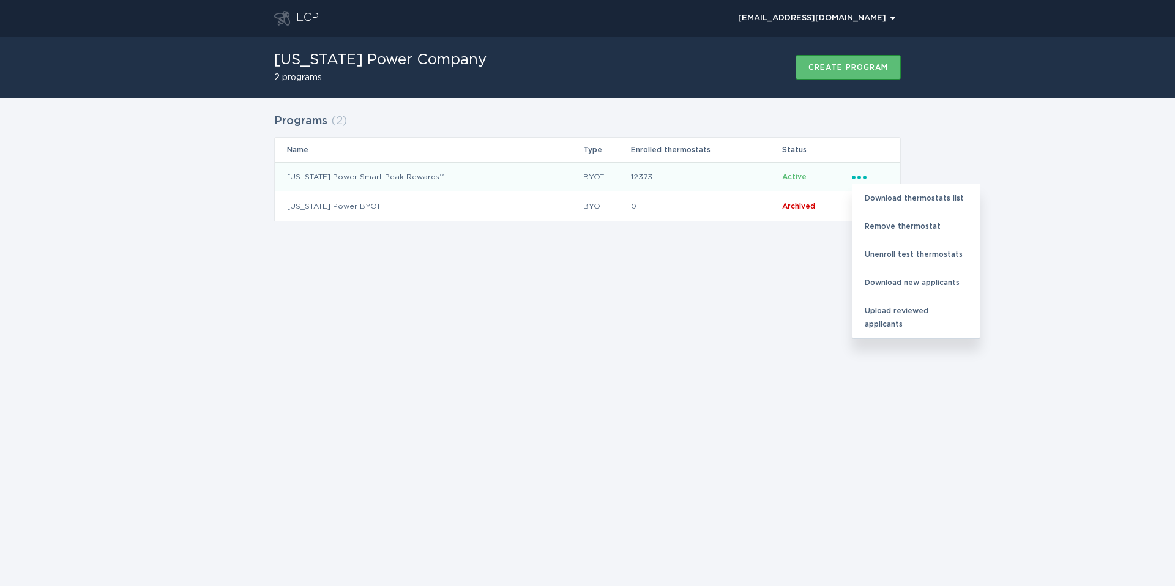  I want to click on h2: 2 programs, so click(380, 78).